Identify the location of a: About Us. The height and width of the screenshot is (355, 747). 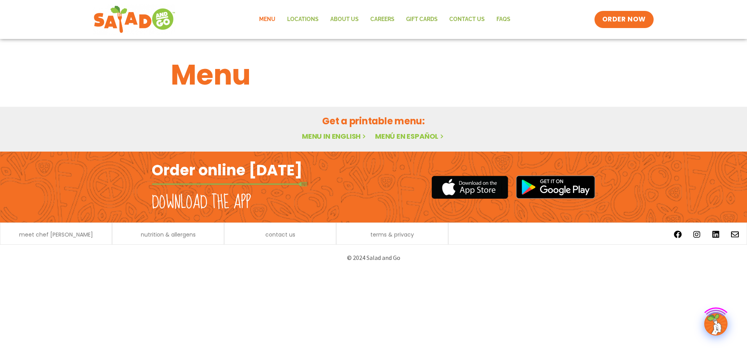
(345, 19).